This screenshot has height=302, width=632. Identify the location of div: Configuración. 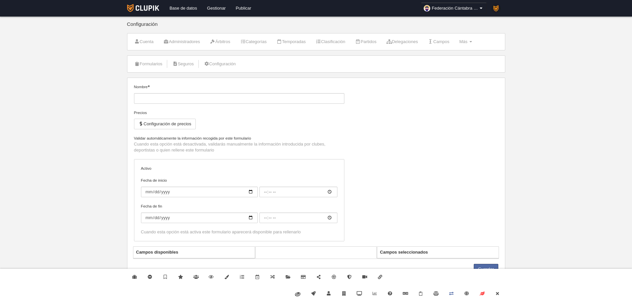
(316, 27).